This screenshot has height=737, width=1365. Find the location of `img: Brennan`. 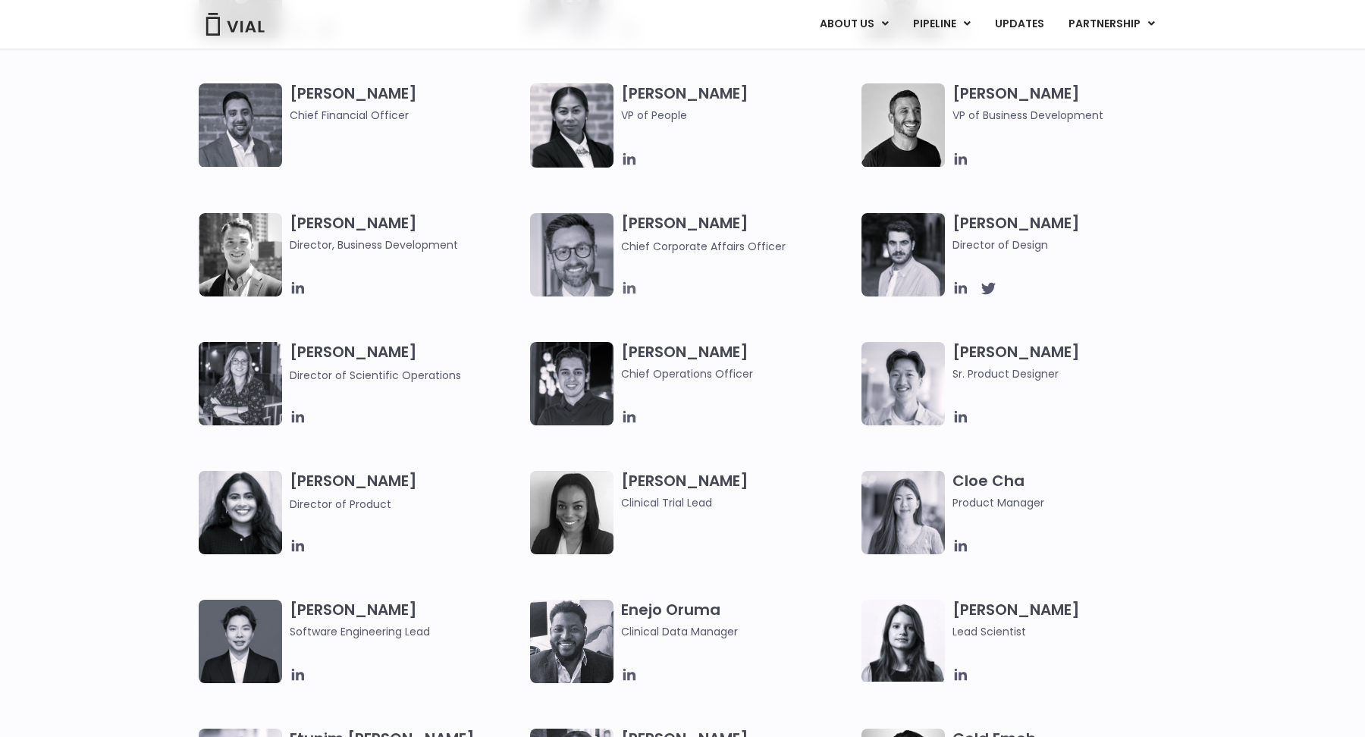

img: Brennan is located at coordinates (903, 384).